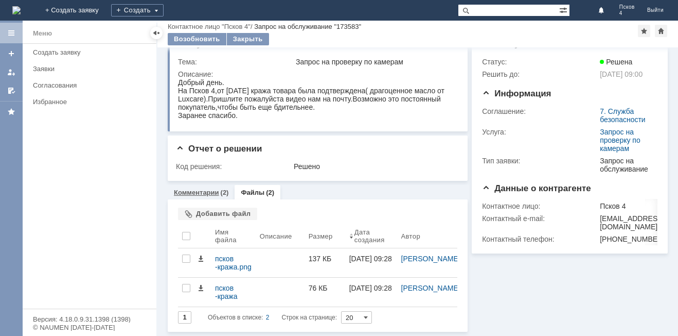 This screenshot has height=336, width=678. Describe the element at coordinates (318, 74) in the screenshot. I see `div: Описание:` at that location.